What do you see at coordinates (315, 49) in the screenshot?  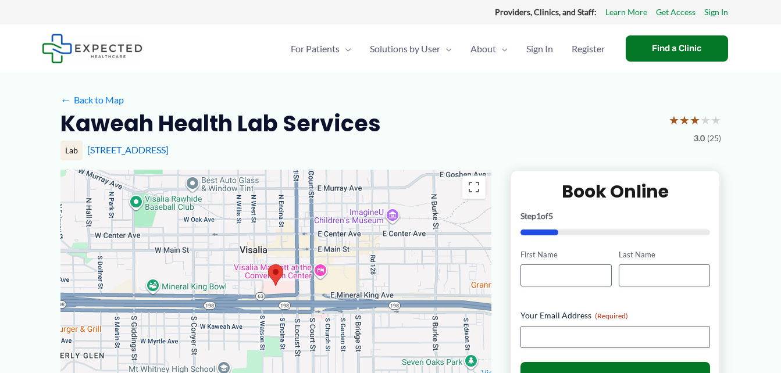 I see `span: For Patients` at bounding box center [315, 49].